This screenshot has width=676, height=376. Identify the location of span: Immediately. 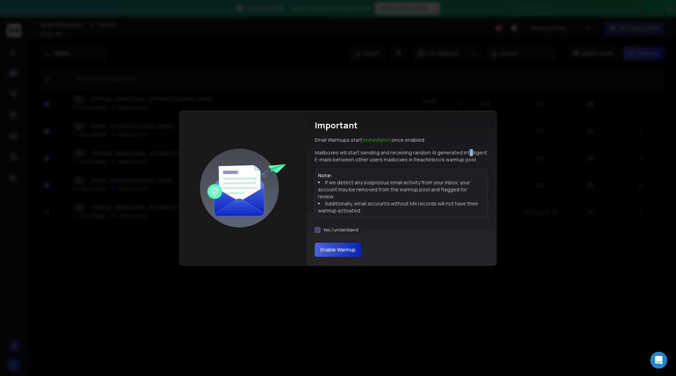
(377, 140).